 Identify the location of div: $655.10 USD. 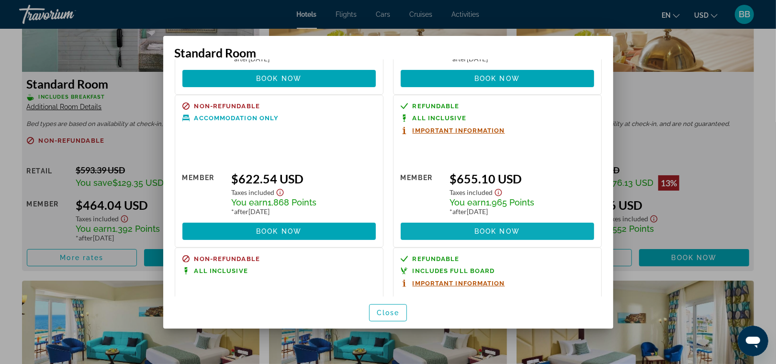
(522, 178).